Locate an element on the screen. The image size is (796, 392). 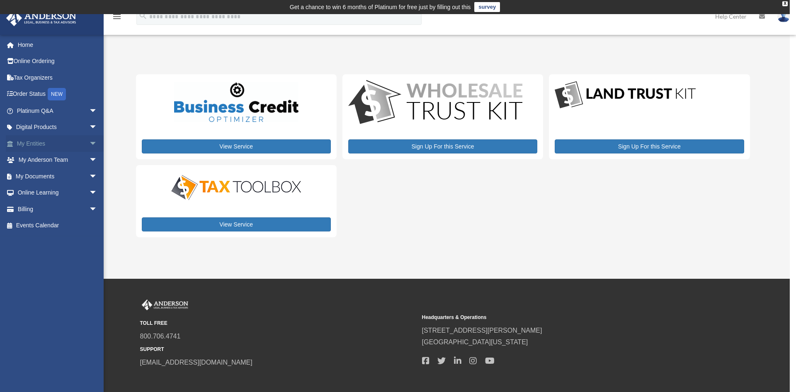
img: User Pic is located at coordinates (784, 16).